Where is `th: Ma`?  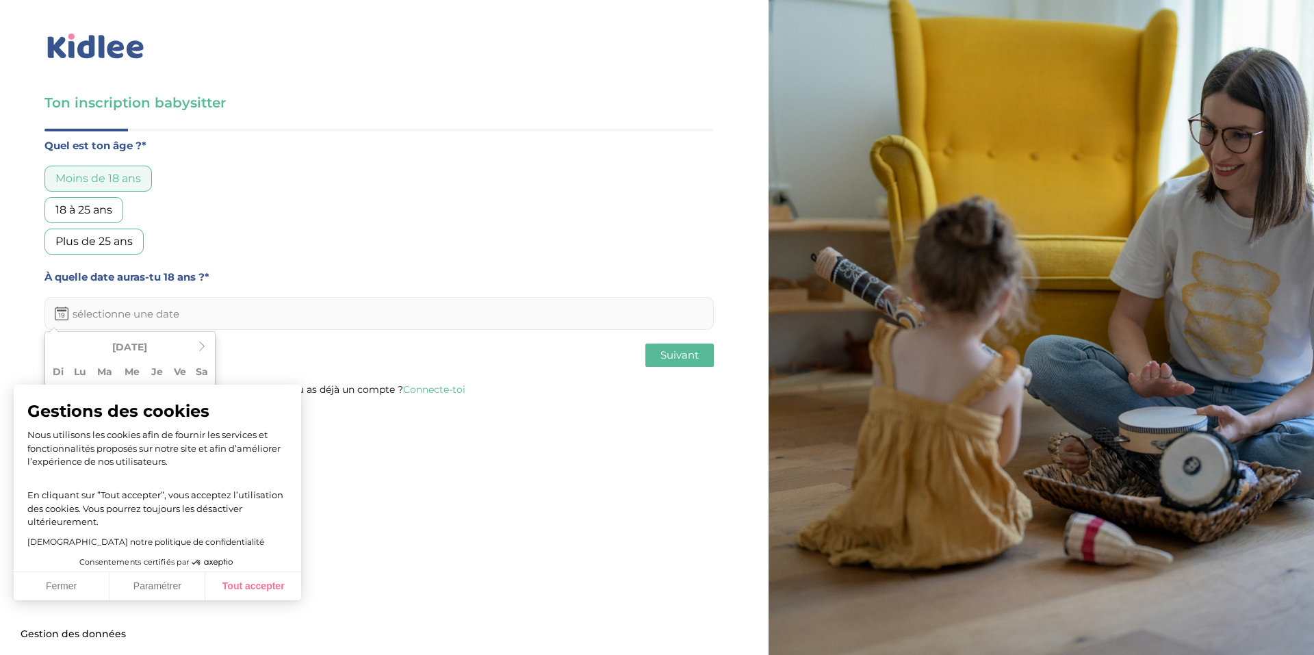
th: Ma is located at coordinates (105, 372).